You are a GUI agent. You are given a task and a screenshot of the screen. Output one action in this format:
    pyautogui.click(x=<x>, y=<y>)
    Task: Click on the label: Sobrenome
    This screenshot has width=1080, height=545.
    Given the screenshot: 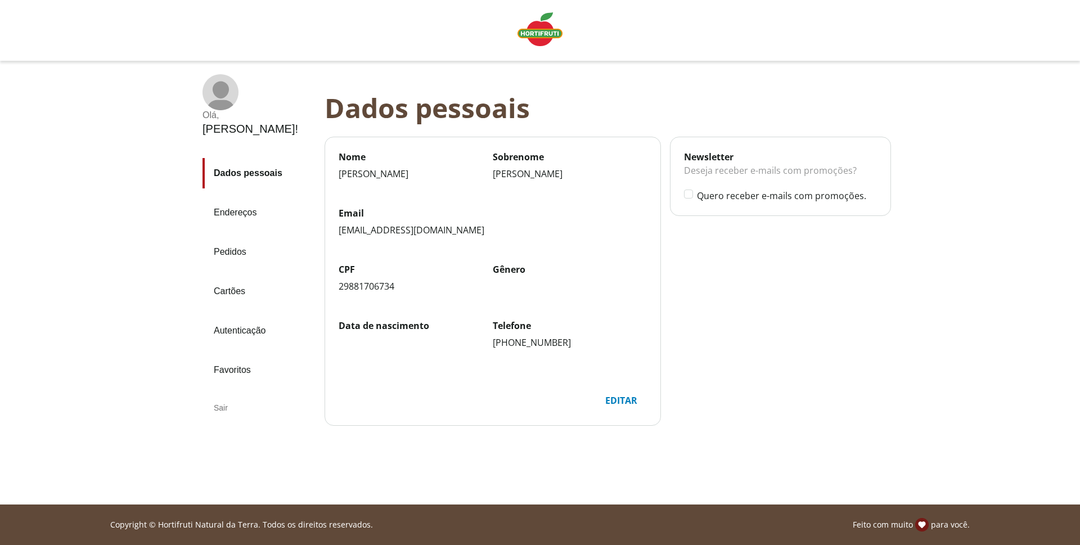 What is the action you would take?
    pyautogui.click(x=570, y=157)
    